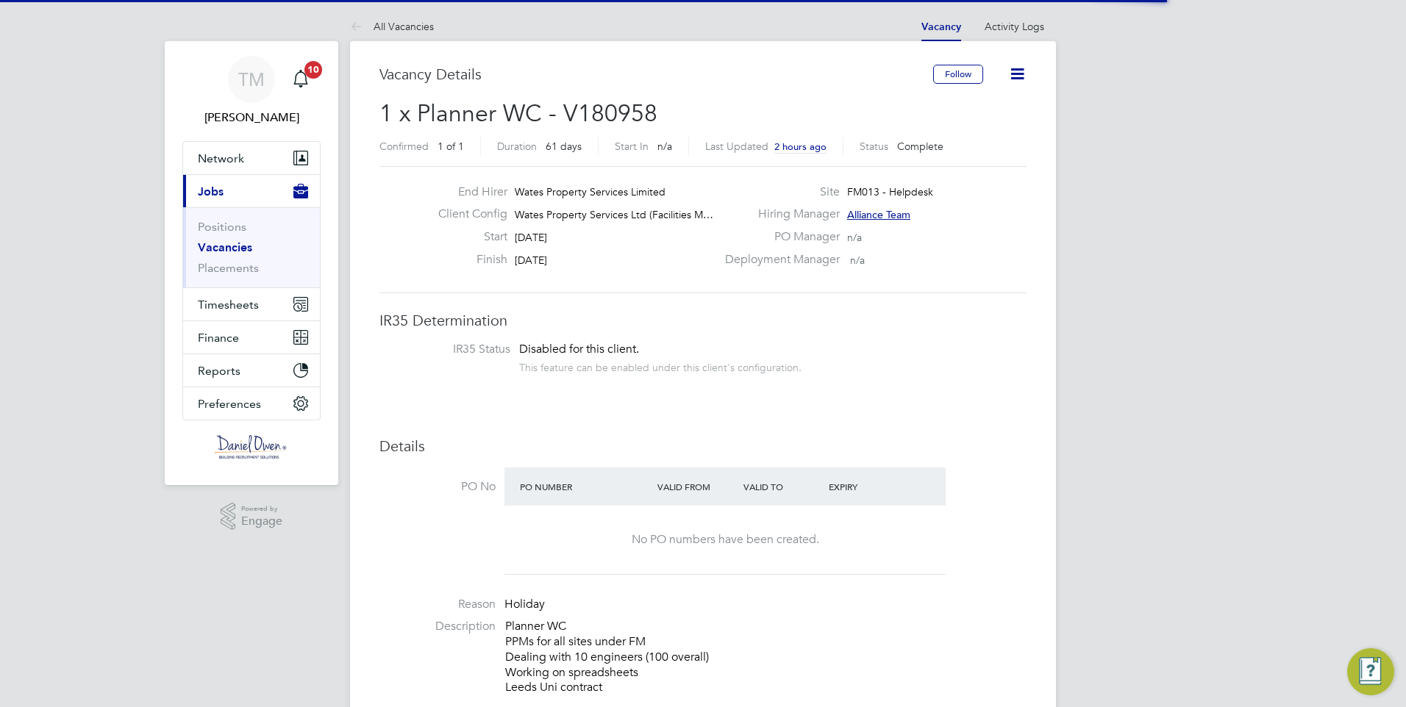 The image size is (1406, 707). What do you see at coordinates (778, 260) in the screenshot?
I see `label: Deployment Manager` at bounding box center [778, 260].